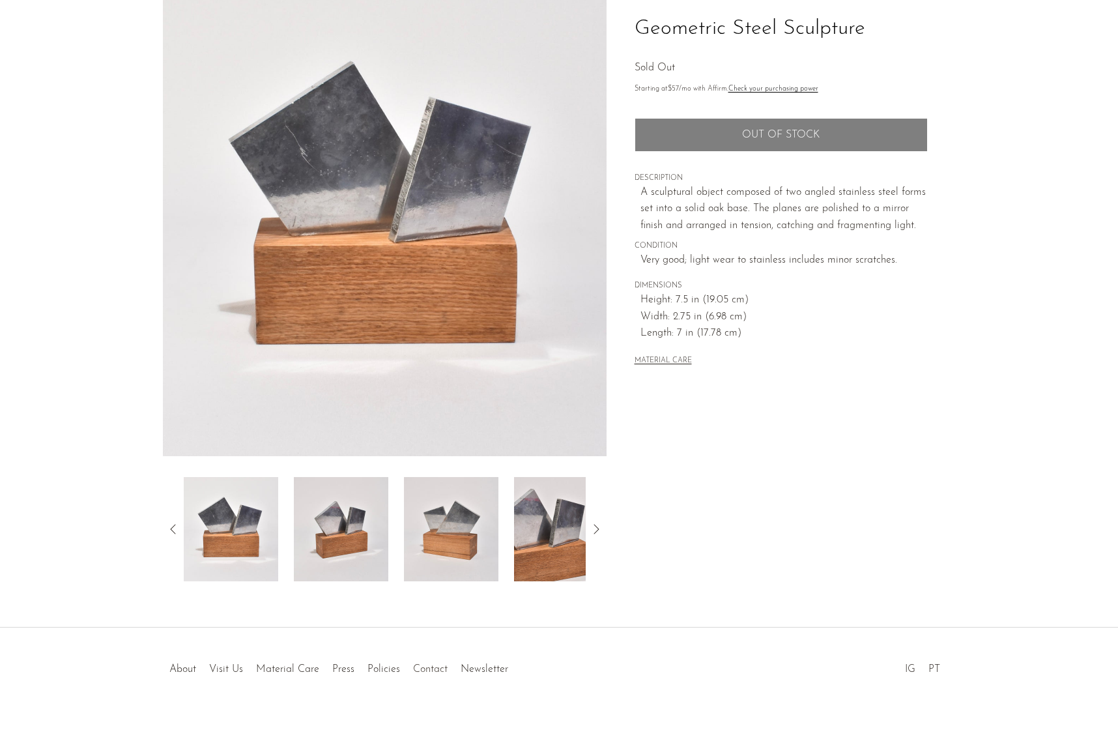 This screenshot has width=1118, height=756. I want to click on span: $57, so click(673, 89).